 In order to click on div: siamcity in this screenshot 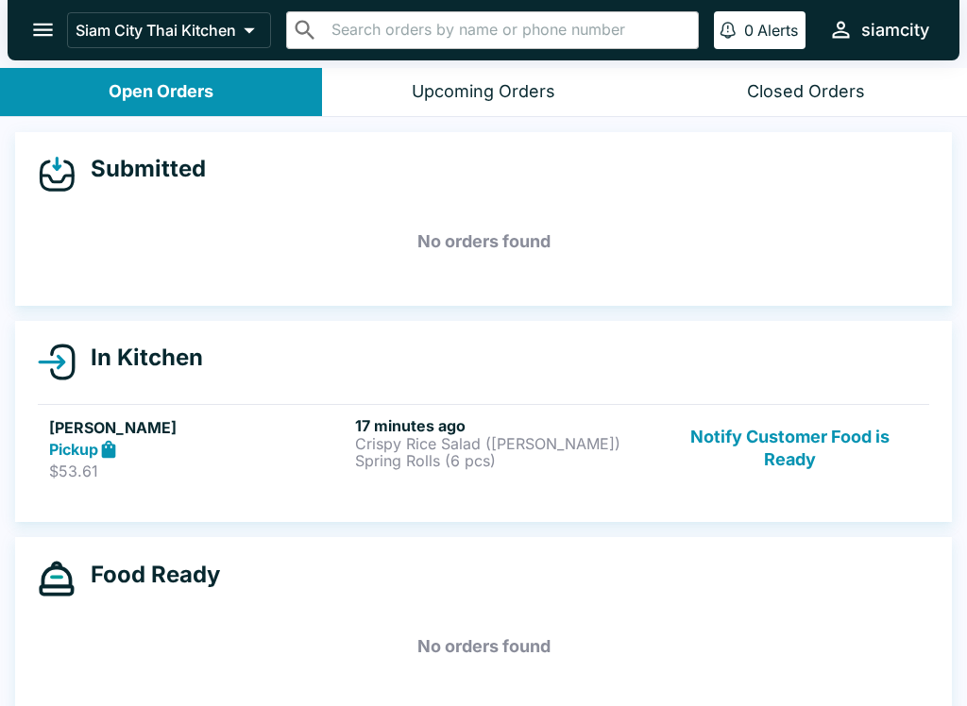, I will do `click(895, 30)`.